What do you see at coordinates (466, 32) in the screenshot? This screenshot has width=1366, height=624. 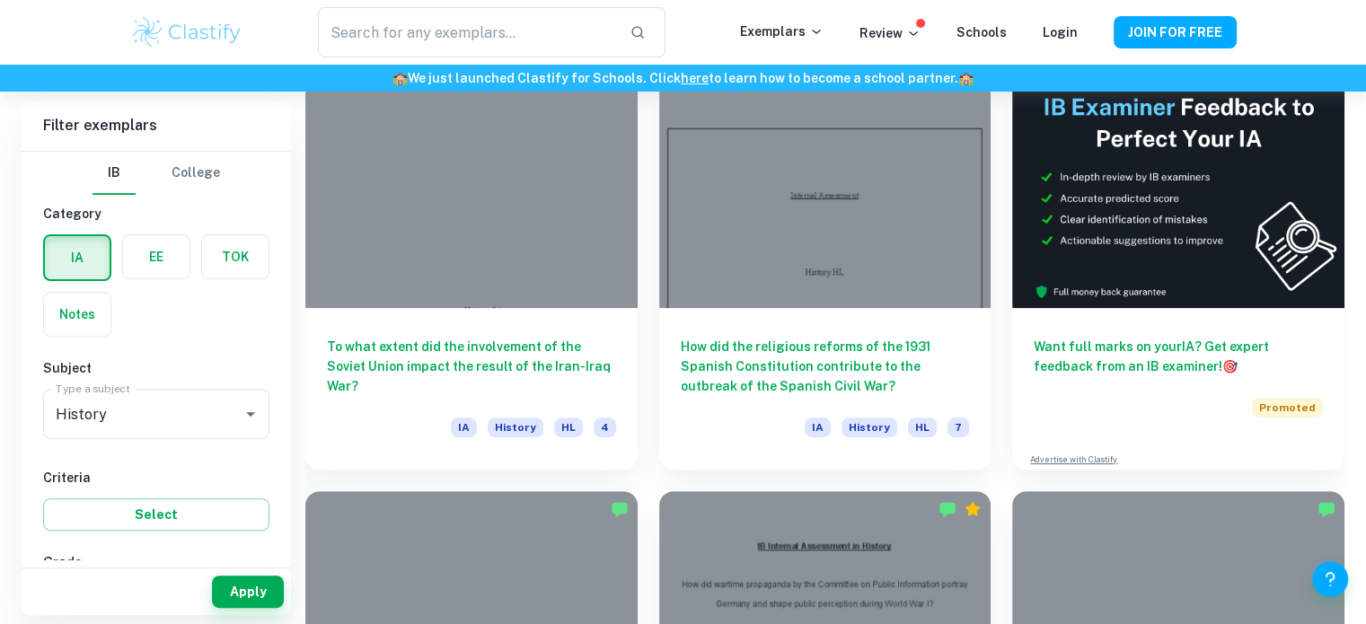 I see `input: Search for any exemplars...` at bounding box center [466, 32].